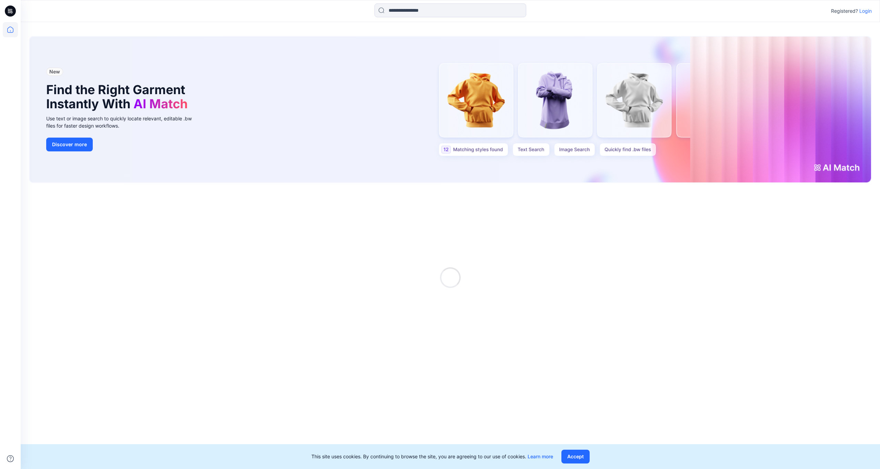 Image resolution: width=880 pixels, height=469 pixels. I want to click on a: Discover more, so click(69, 144).